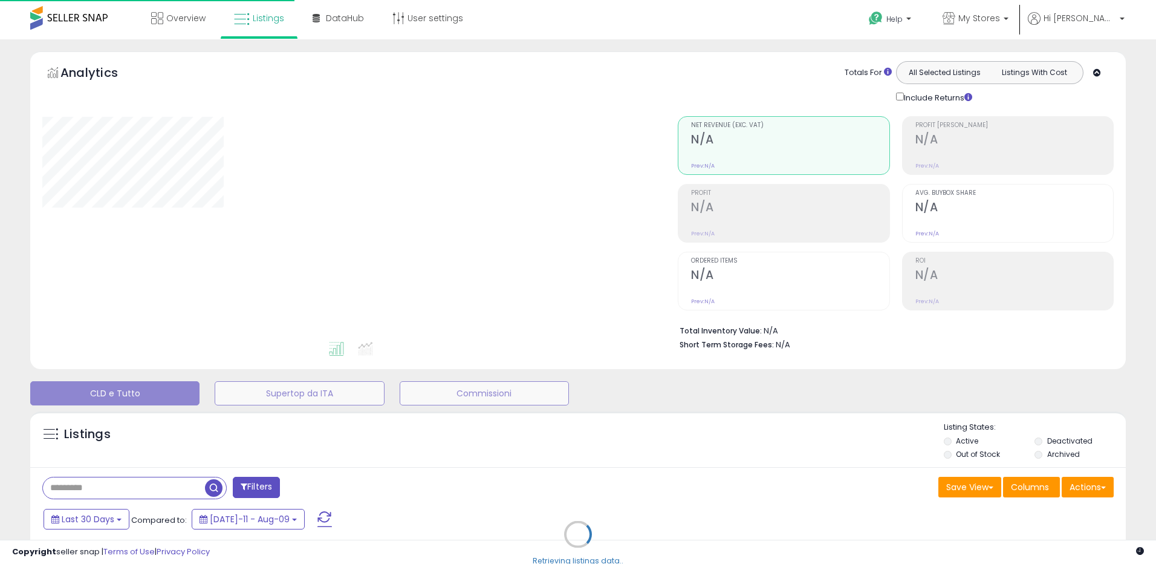 The image size is (1156, 564). What do you see at coordinates (101, 74) in the screenshot?
I see `h5: Analytics` at bounding box center [101, 74].